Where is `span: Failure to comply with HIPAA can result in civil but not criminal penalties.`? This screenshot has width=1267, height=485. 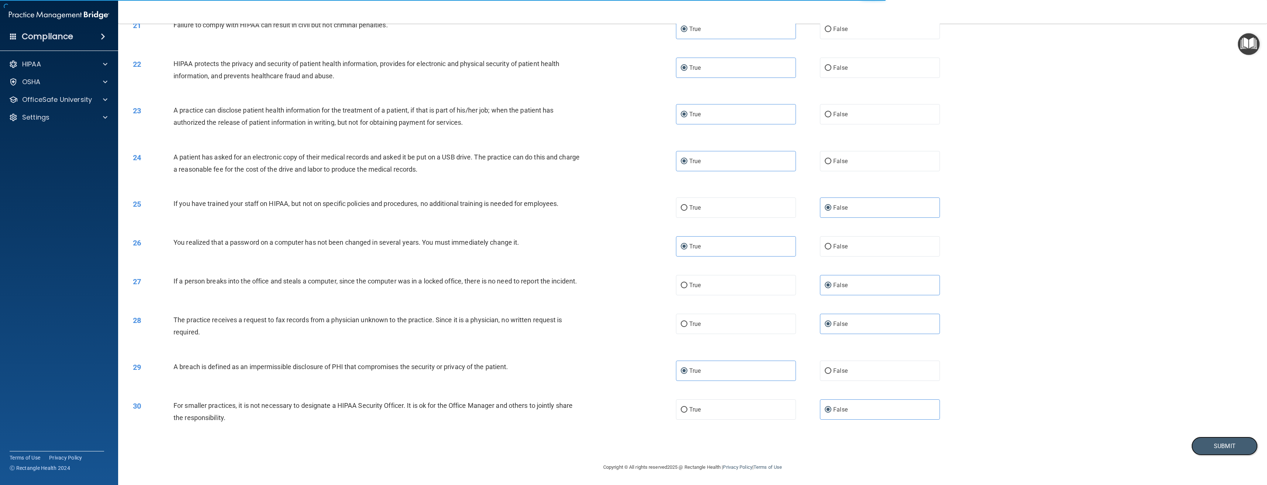
span: Failure to comply with HIPAA can result in civil but not criminal penalties. is located at coordinates (281, 25).